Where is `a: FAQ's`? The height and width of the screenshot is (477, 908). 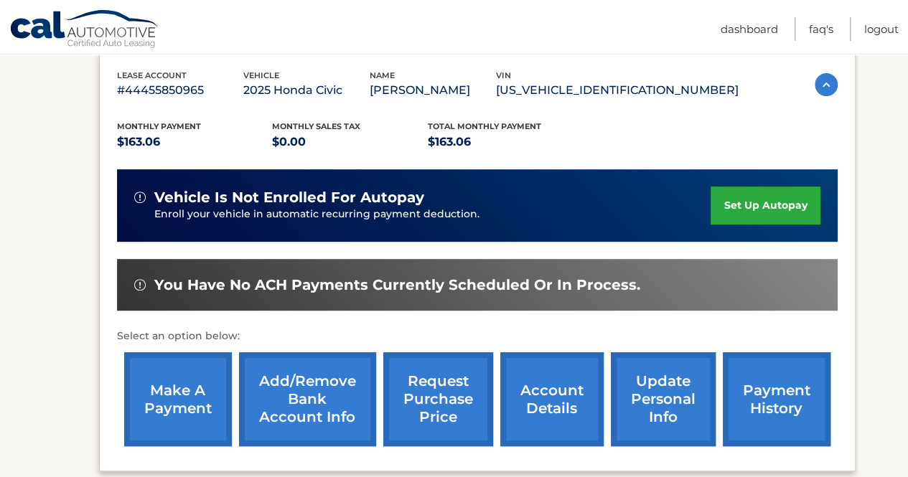 a: FAQ's is located at coordinates (821, 29).